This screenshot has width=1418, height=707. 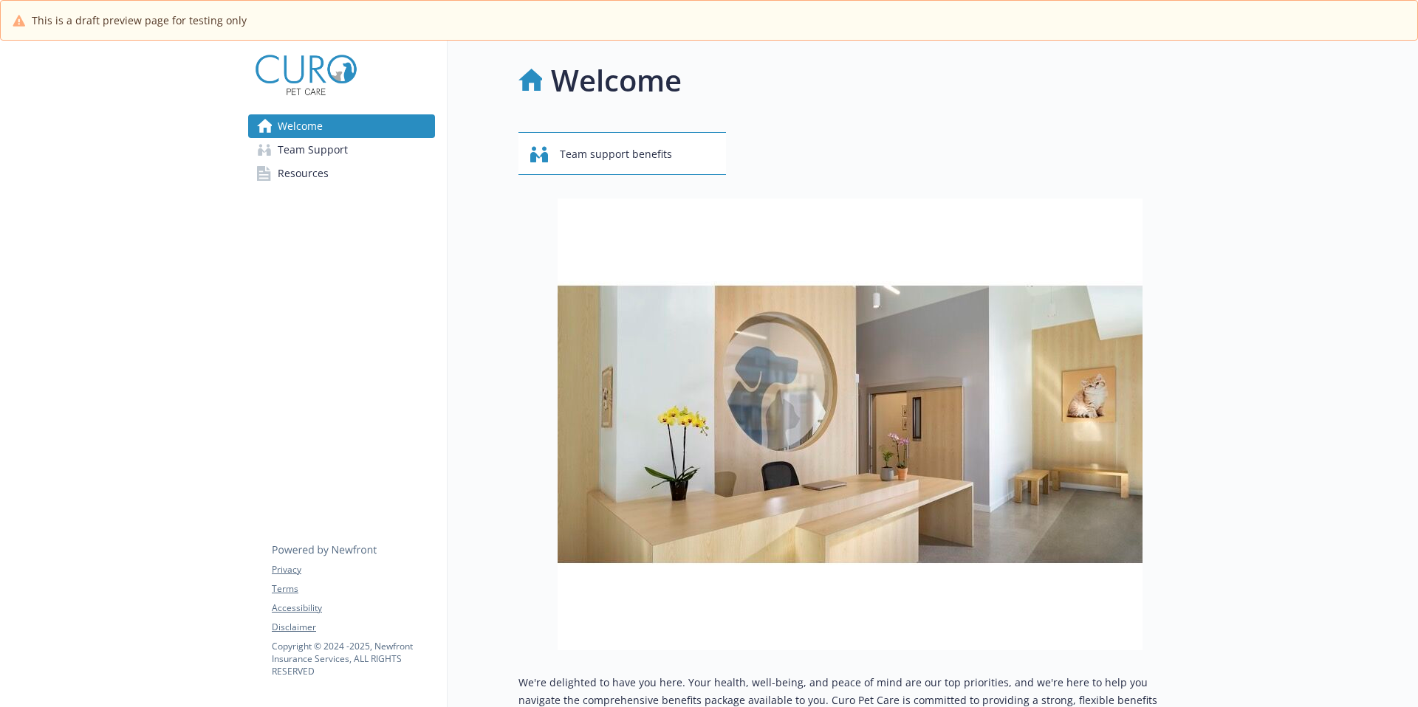 What do you see at coordinates (622, 154) in the screenshot?
I see `button: Team support benefits` at bounding box center [622, 154].